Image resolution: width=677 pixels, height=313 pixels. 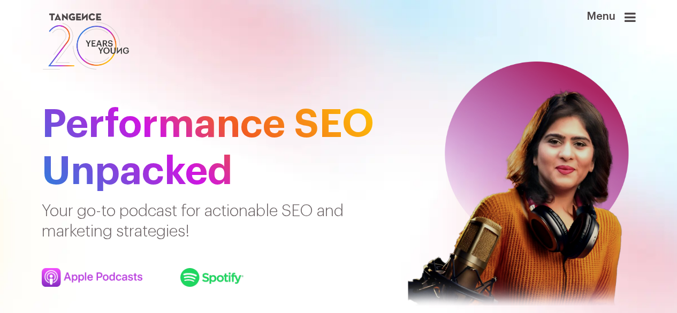 What do you see at coordinates (92, 277) in the screenshot?
I see `img: apple-podcast.png` at bounding box center [92, 277].